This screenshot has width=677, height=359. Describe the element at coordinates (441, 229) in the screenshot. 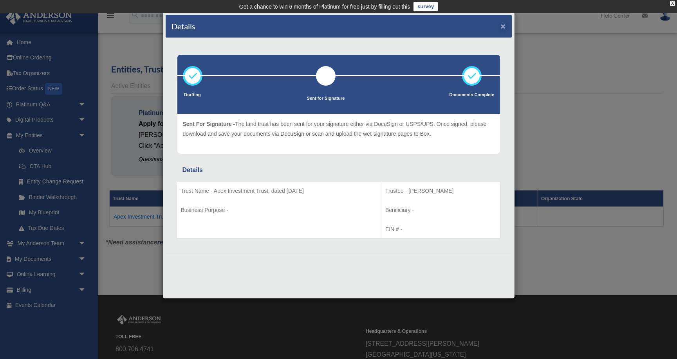

I see `p: EIN # -` at that location.